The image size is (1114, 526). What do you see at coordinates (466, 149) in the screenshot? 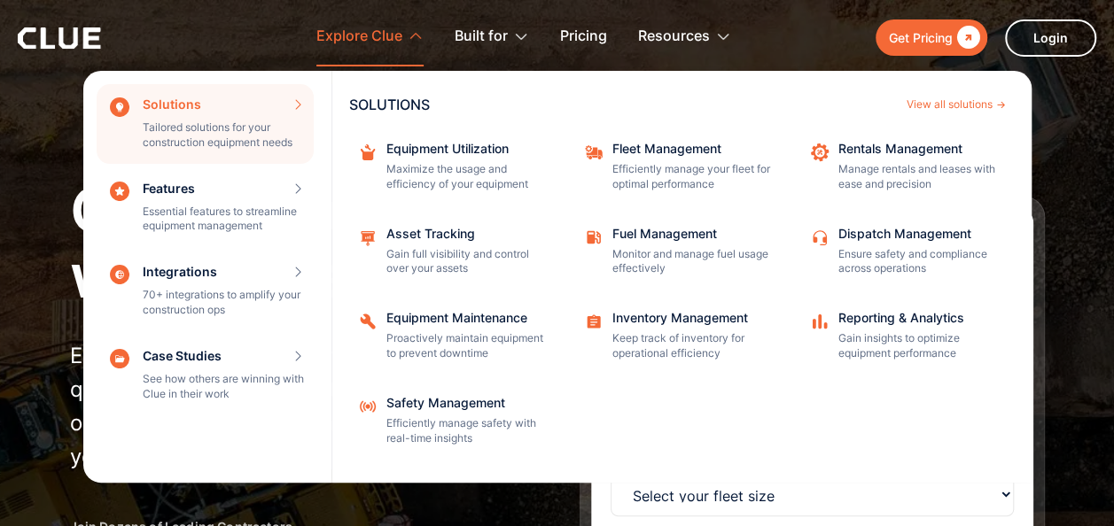
I see `div: Equipment Utilization` at bounding box center [466, 149].